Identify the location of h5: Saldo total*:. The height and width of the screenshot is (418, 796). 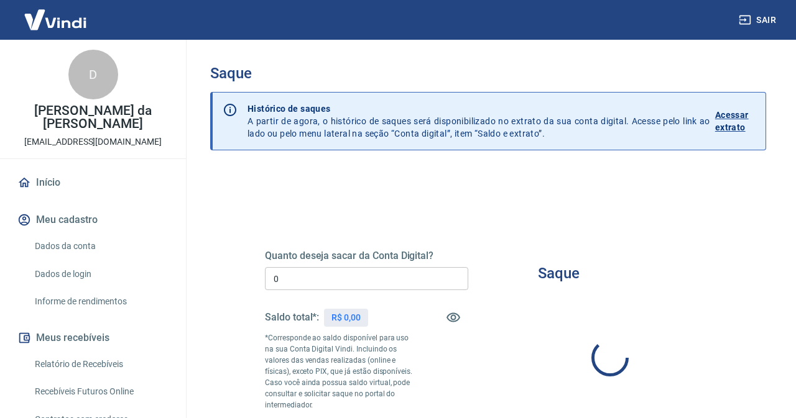
(292, 318).